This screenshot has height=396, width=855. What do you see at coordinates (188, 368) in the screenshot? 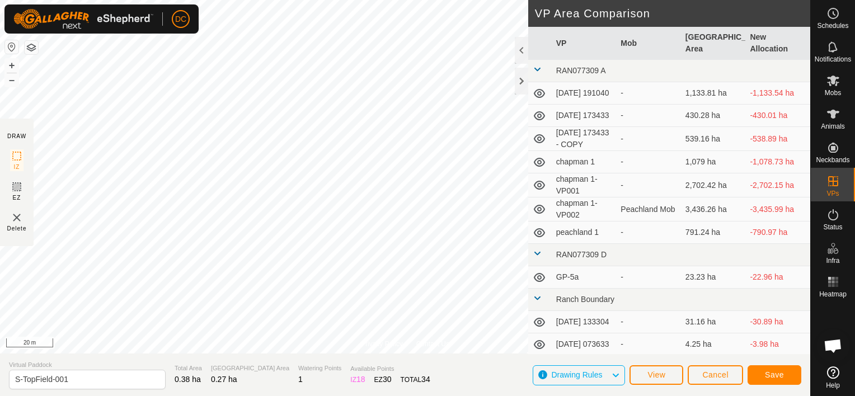
I see `span: Total Area` at bounding box center [188, 368].